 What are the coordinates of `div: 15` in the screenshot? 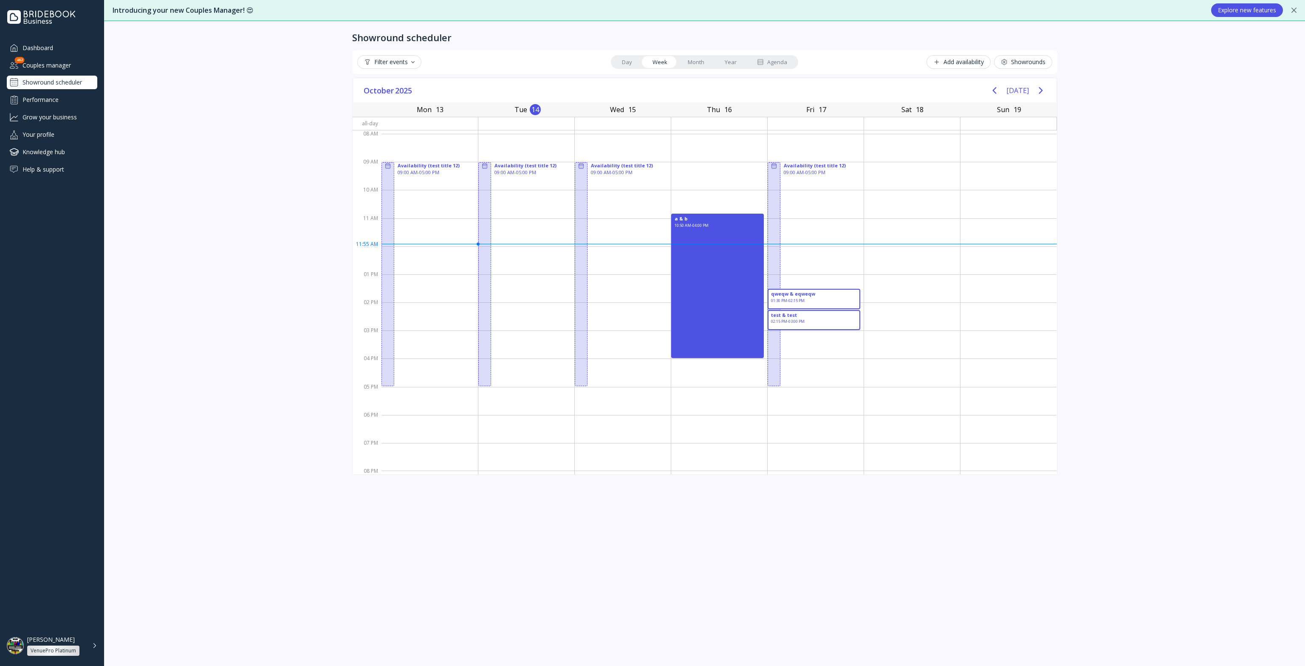 It's located at (632, 110).